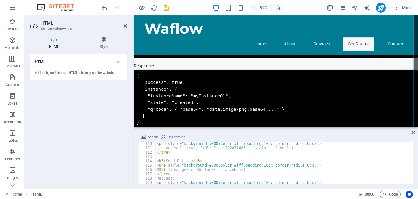 The height and width of the screenshot is (199, 418). I want to click on button: design, so click(330, 8).